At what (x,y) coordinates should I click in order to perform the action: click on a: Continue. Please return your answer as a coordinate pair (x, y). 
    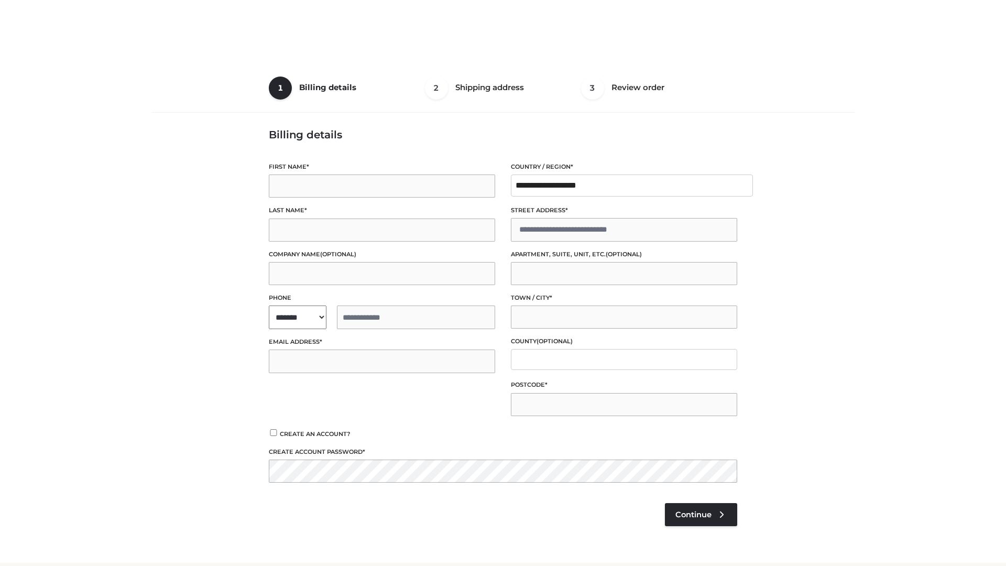
    Looking at the image, I should click on (701, 515).